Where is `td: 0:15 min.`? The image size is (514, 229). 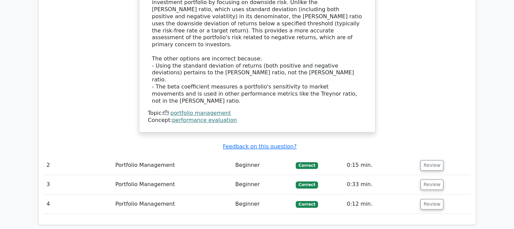
td: 0:15 min. is located at coordinates (381, 165).